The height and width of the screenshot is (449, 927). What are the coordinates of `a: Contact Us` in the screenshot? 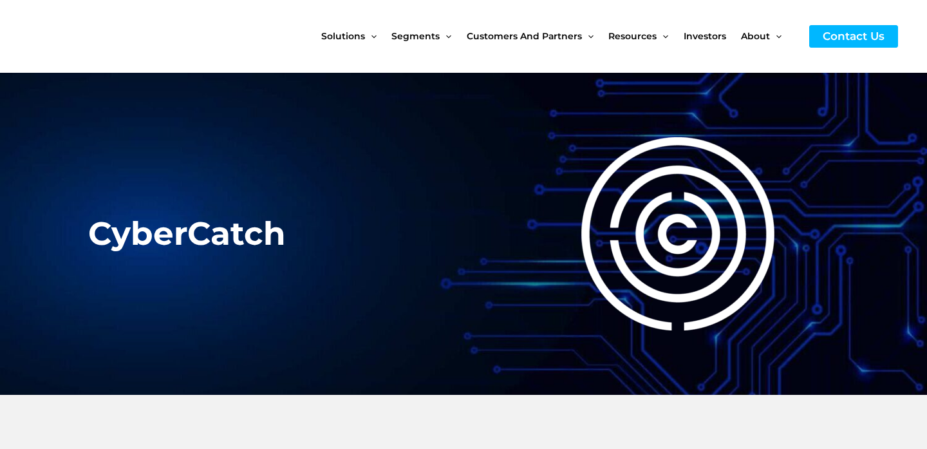 It's located at (854, 36).